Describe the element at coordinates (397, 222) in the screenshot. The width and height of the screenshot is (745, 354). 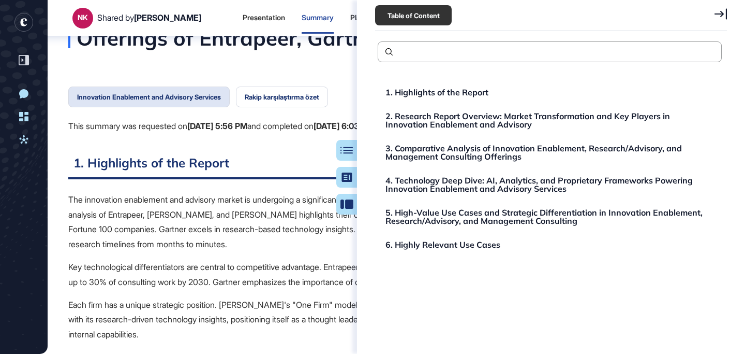
I see `p: The innovation enablement and advisory market is undergoing a significant transformation, driven ...` at that location.